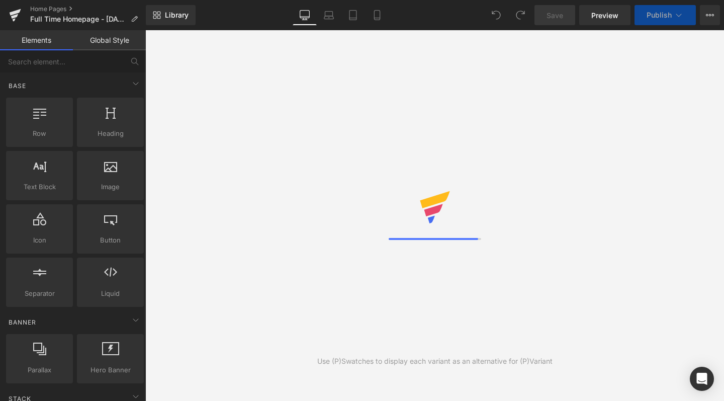 This screenshot has height=401, width=724. What do you see at coordinates (22, 322) in the screenshot?
I see `span: Banner` at bounding box center [22, 322].